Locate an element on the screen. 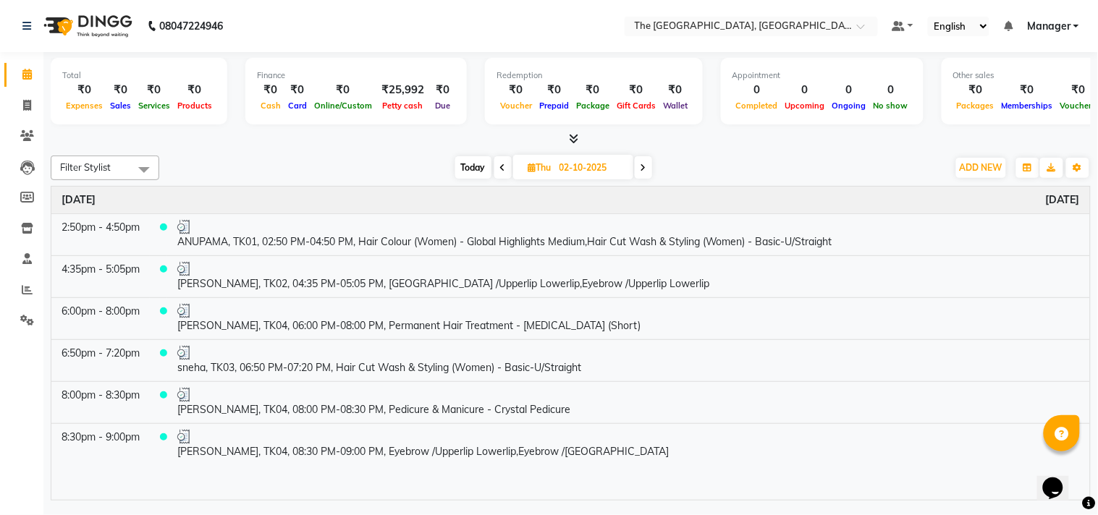  span: Filter Stylist is located at coordinates (85, 167).